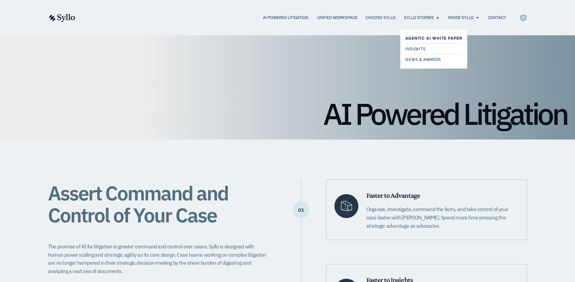  Describe the element at coordinates (393, 195) in the screenshot. I see `span: Faster to Advantage` at that location.